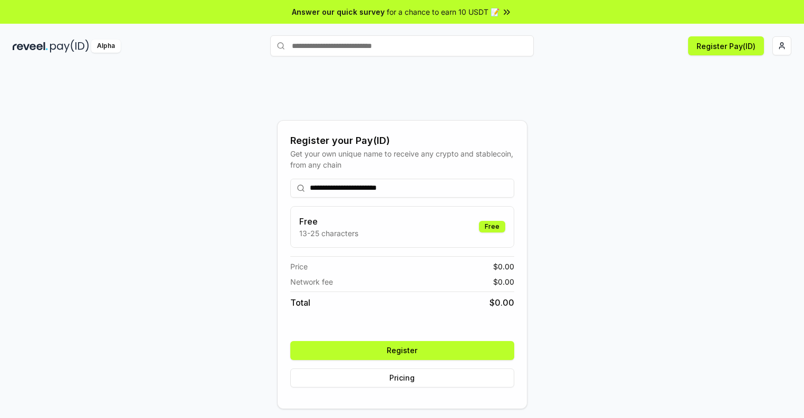 Image resolution: width=804 pixels, height=418 pixels. Describe the element at coordinates (311, 281) in the screenshot. I see `span: Network fee` at that location.